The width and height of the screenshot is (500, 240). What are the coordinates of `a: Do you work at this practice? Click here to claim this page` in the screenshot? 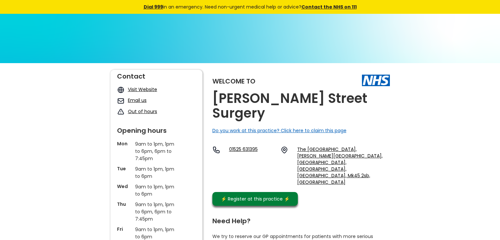 It's located at (279, 130).